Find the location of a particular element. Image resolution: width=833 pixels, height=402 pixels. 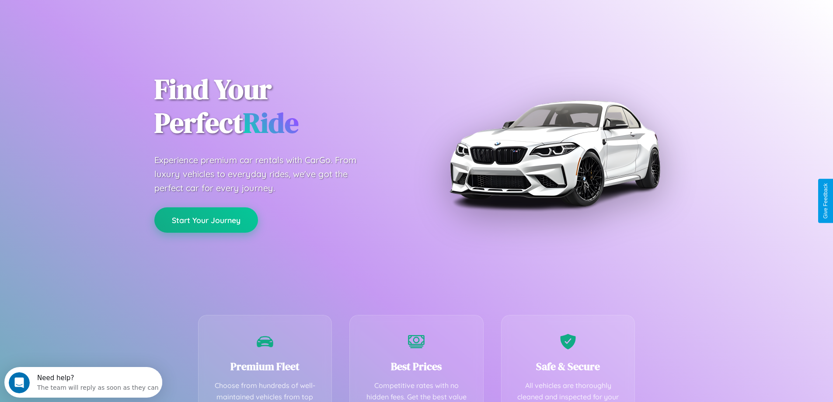

h3: Premium Fleet is located at coordinates (265, 366).